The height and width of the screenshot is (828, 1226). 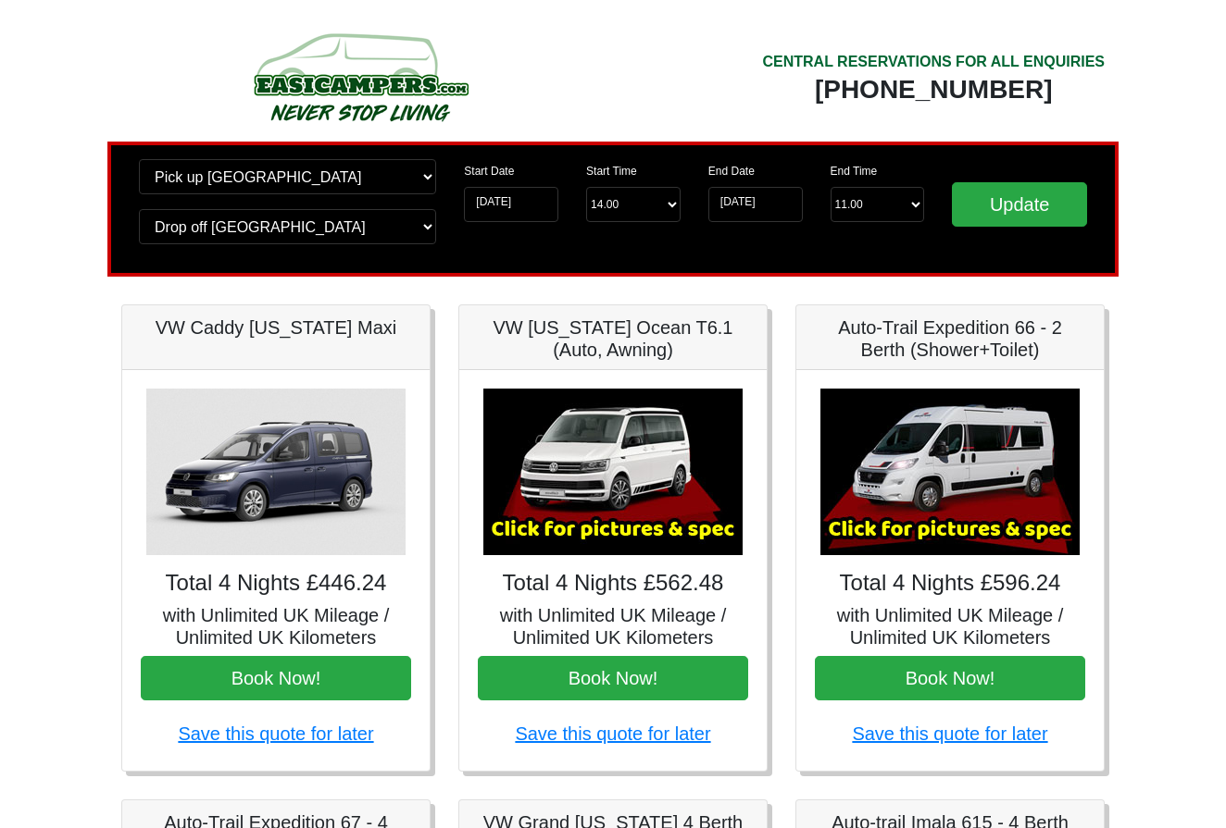 What do you see at coordinates (950, 583) in the screenshot?
I see `h4: Total 4 Nights £596.24` at bounding box center [950, 583].